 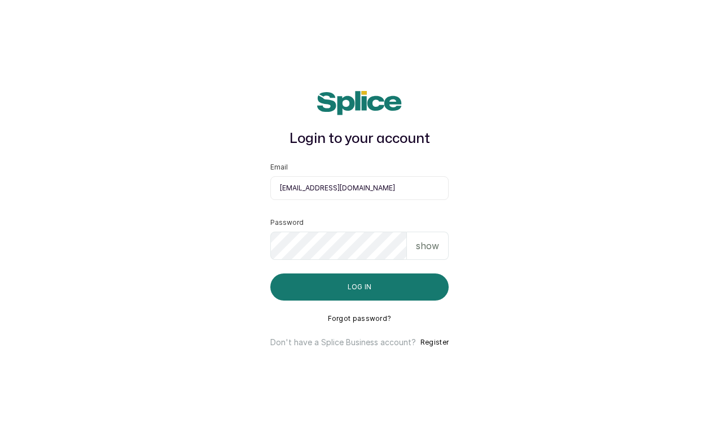 I want to click on input: email@acme.com, so click(x=360, y=188).